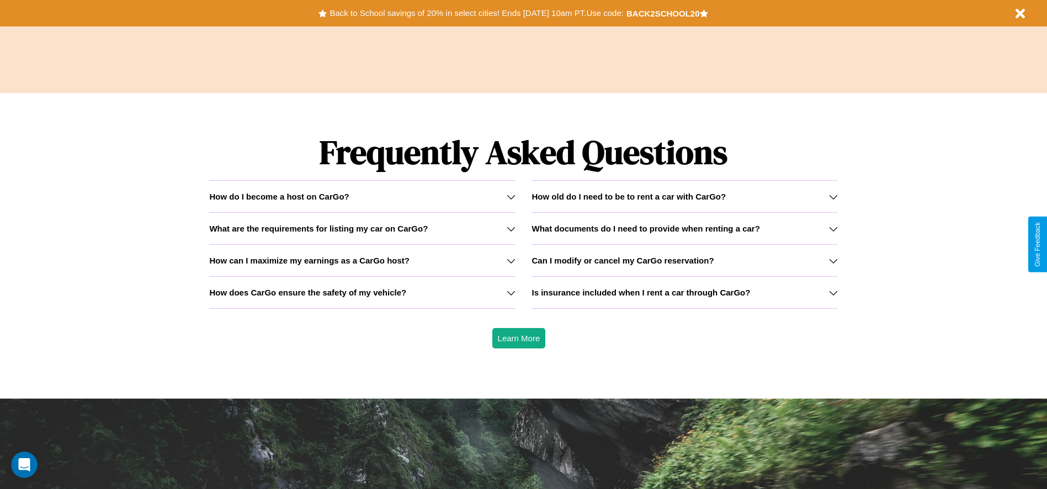  What do you see at coordinates (646, 228) in the screenshot?
I see `h3: What documents do I need to provide when renting a car?` at bounding box center [646, 228].